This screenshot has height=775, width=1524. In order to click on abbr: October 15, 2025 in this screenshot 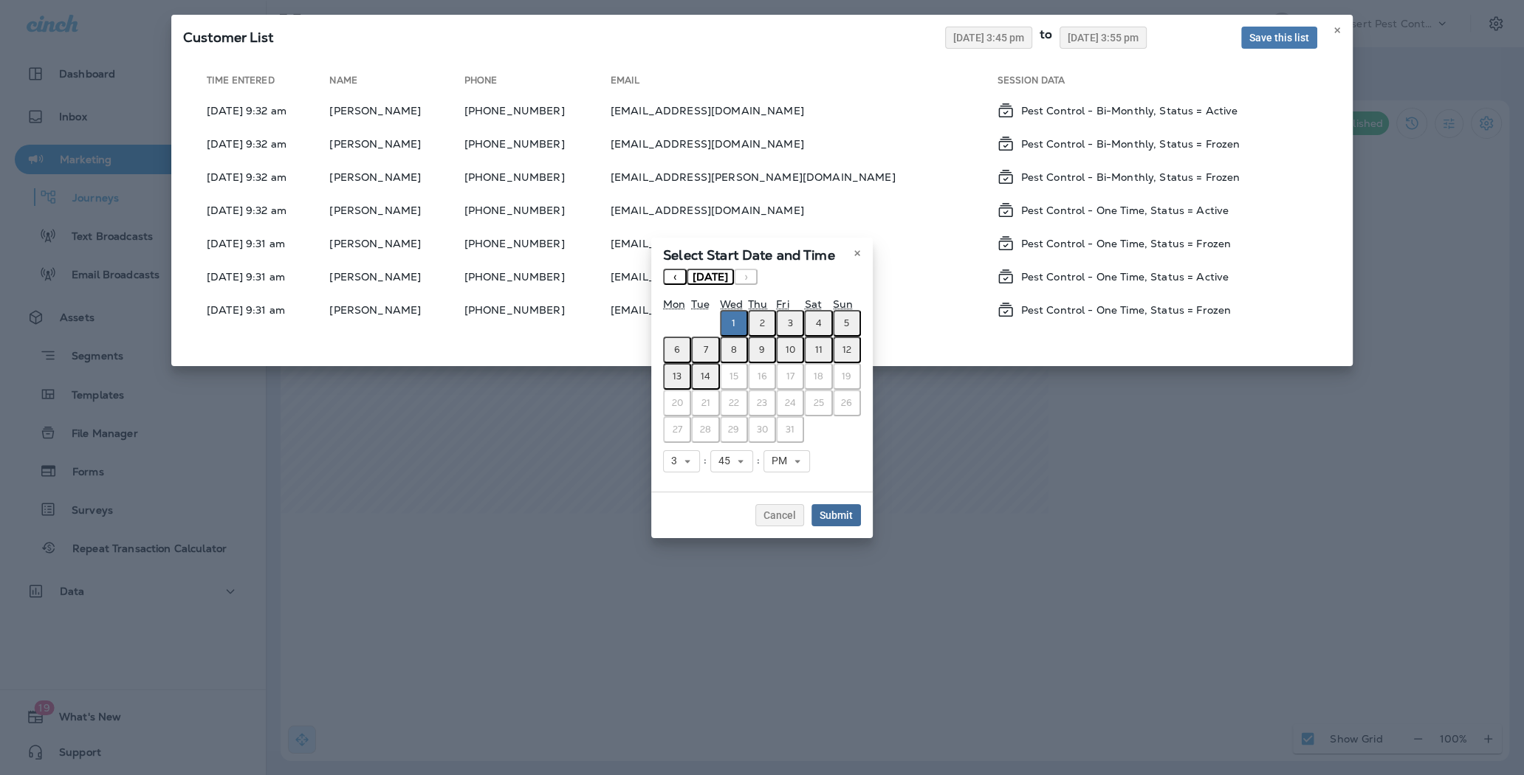, I will do `click(734, 377)`.